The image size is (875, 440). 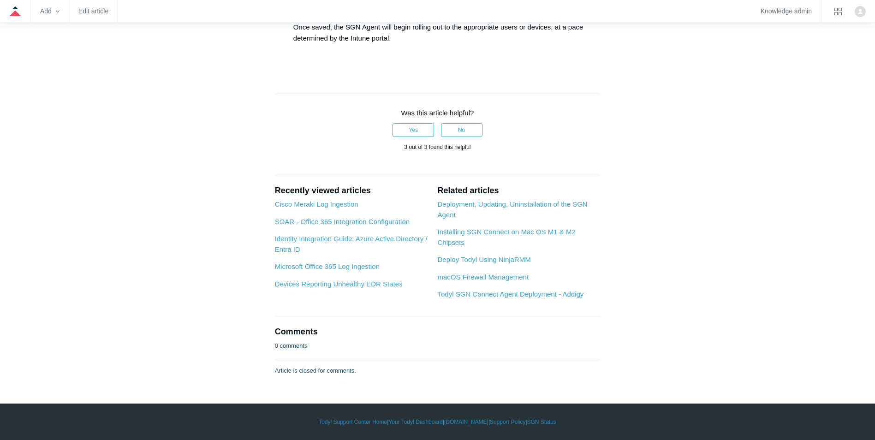 What do you see at coordinates (462, 130) in the screenshot?
I see `button: This article was not helpful` at bounding box center [462, 130].